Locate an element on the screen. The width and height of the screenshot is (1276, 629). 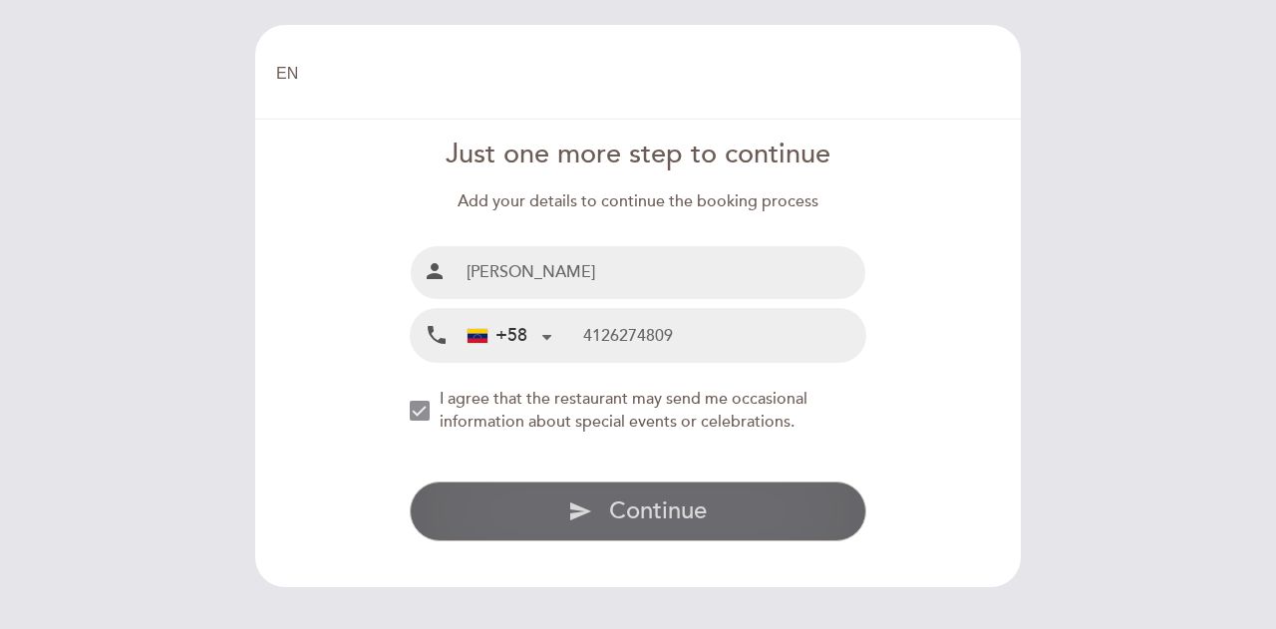
i: person is located at coordinates (435, 271).